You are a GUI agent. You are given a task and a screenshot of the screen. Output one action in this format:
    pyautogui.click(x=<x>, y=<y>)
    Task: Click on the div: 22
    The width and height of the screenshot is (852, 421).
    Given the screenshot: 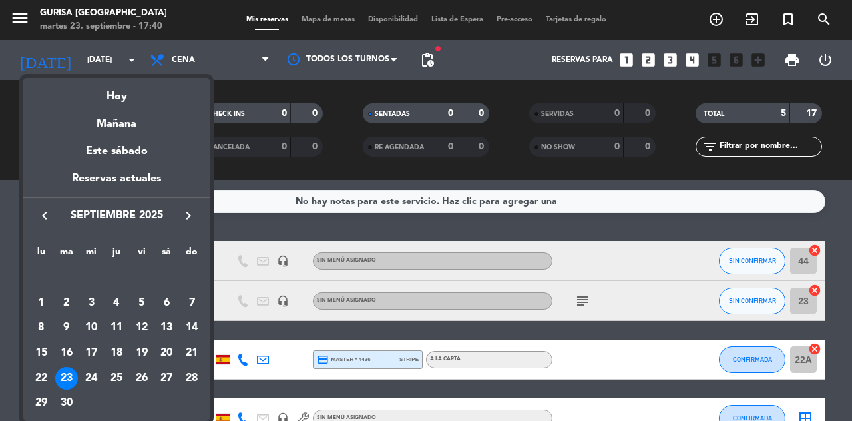 What is the action you would take?
    pyautogui.click(x=41, y=378)
    